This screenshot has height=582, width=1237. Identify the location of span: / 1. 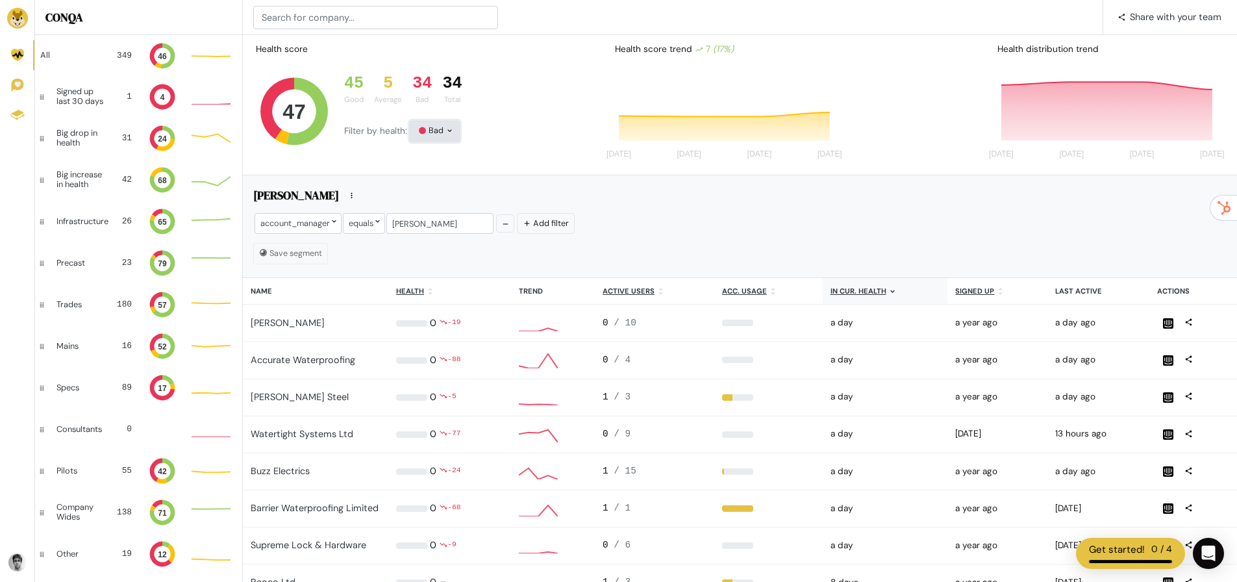
(622, 508).